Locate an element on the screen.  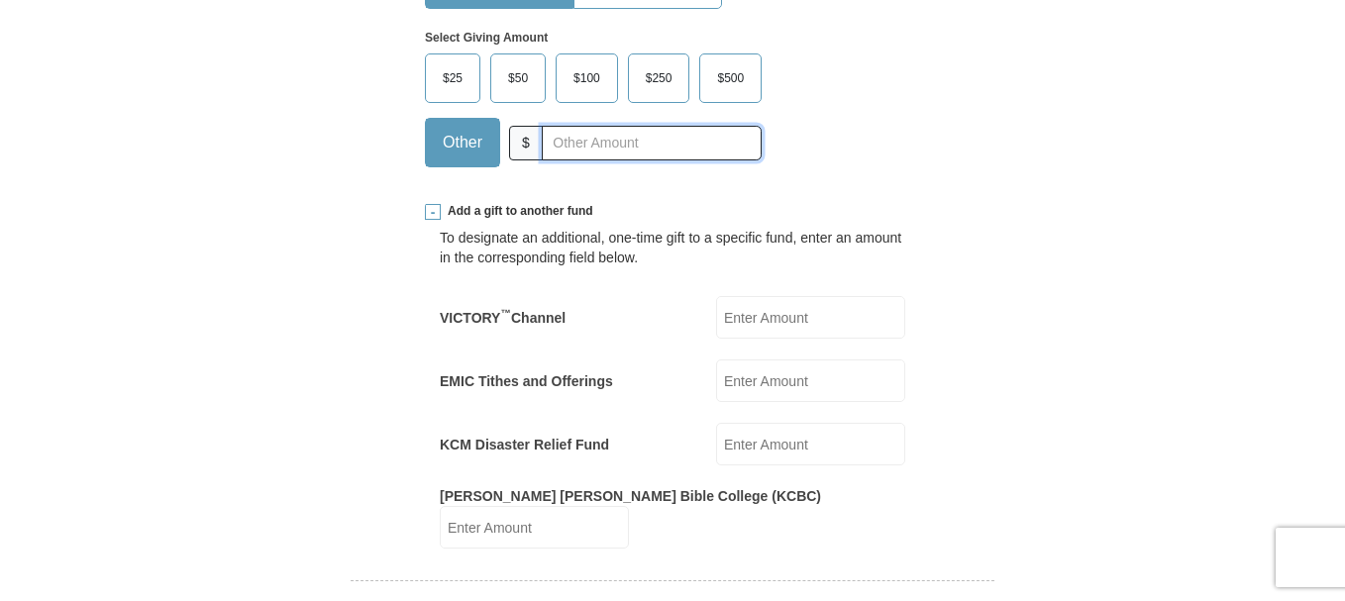
span: $25 is located at coordinates (453, 78).